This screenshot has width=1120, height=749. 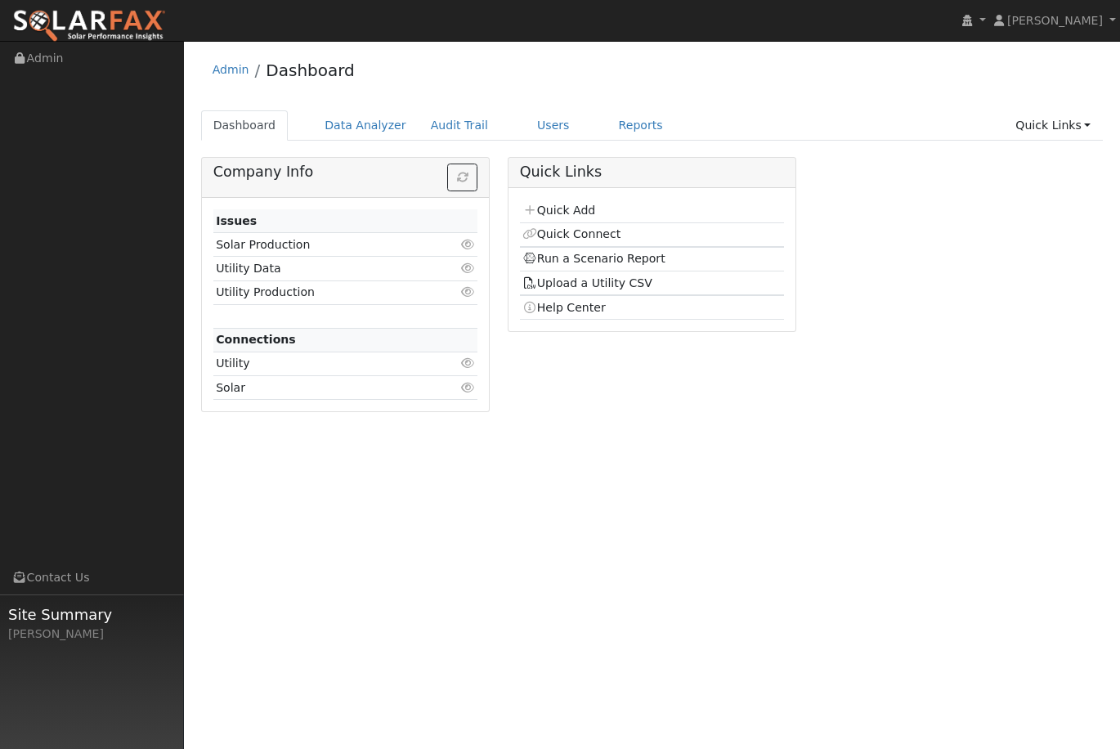 What do you see at coordinates (324, 387) in the screenshot?
I see `td: Solar` at bounding box center [324, 387].